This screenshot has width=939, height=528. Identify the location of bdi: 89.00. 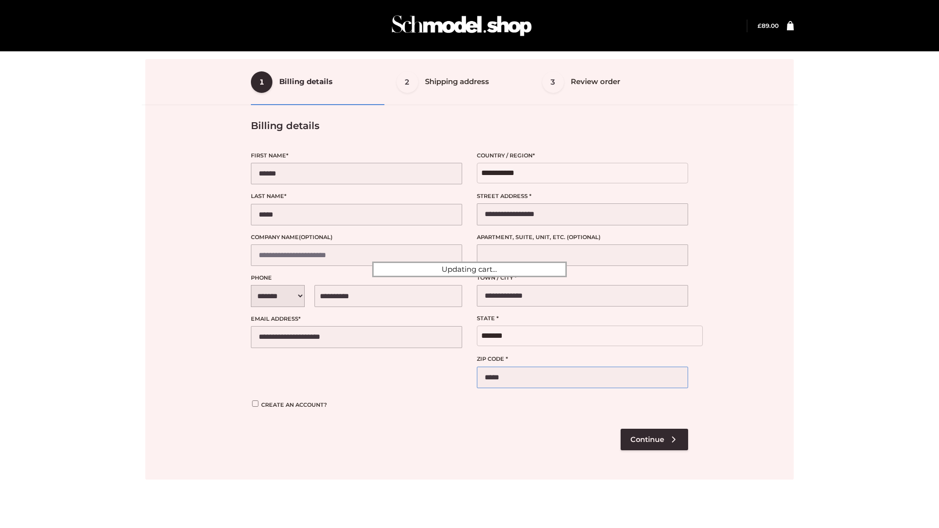
(768, 25).